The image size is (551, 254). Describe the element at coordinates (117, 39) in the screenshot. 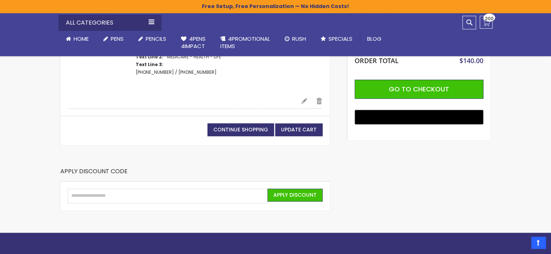

I see `span: Pens` at that location.